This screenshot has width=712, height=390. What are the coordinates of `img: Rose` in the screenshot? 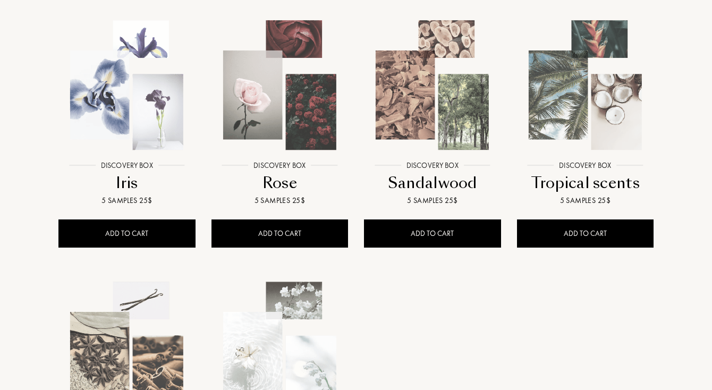 It's located at (279, 85).